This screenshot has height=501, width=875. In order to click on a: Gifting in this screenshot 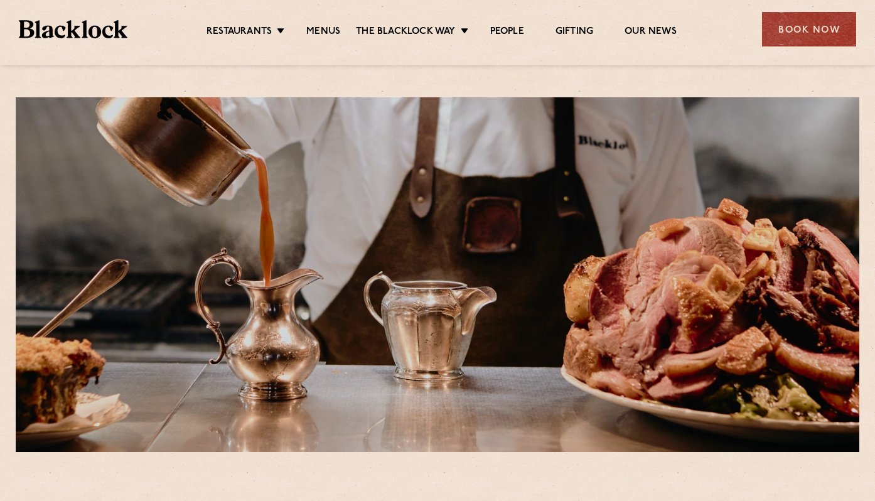, I will do `click(574, 33)`.